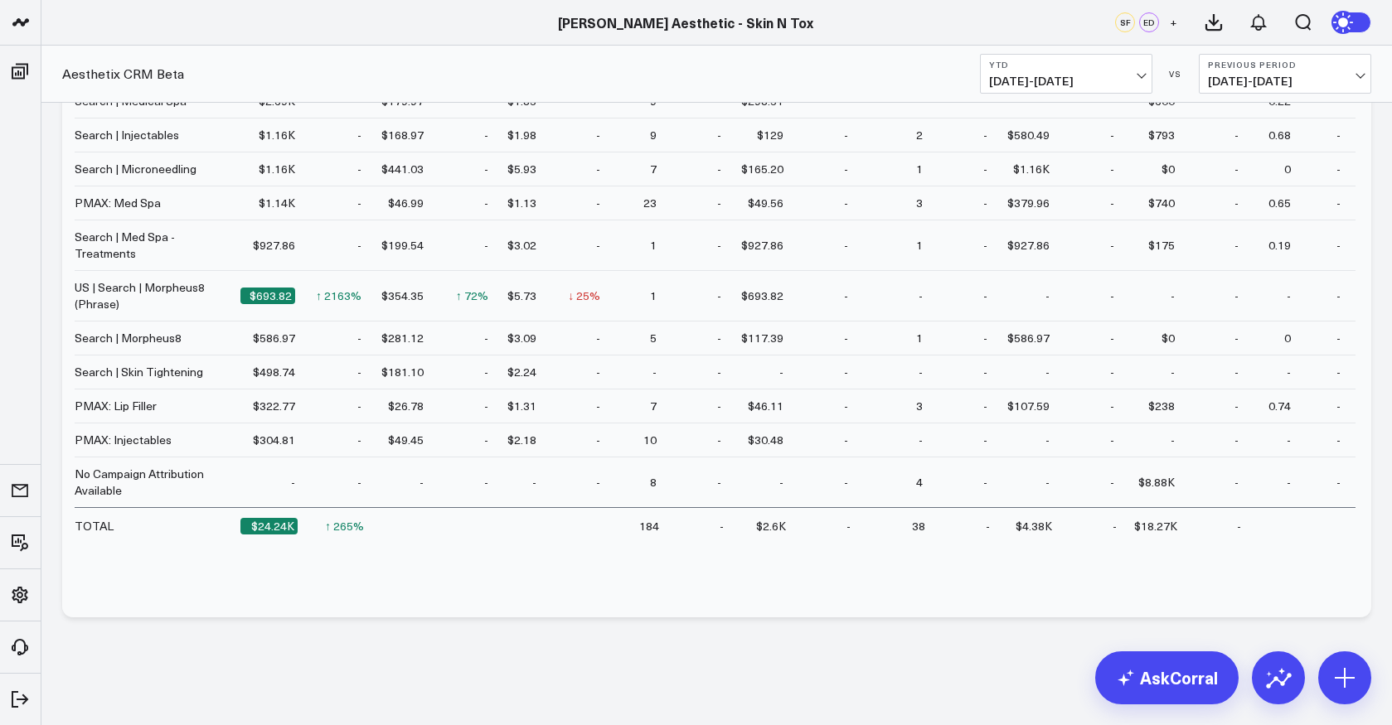  Describe the element at coordinates (521, 338) in the screenshot. I see `div: $3.09` at that location.